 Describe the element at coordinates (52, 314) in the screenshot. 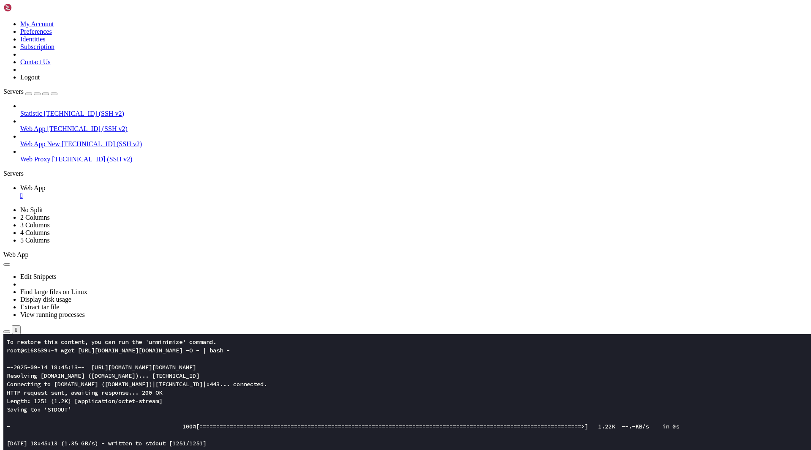

I see `a: View running processes` at that location.